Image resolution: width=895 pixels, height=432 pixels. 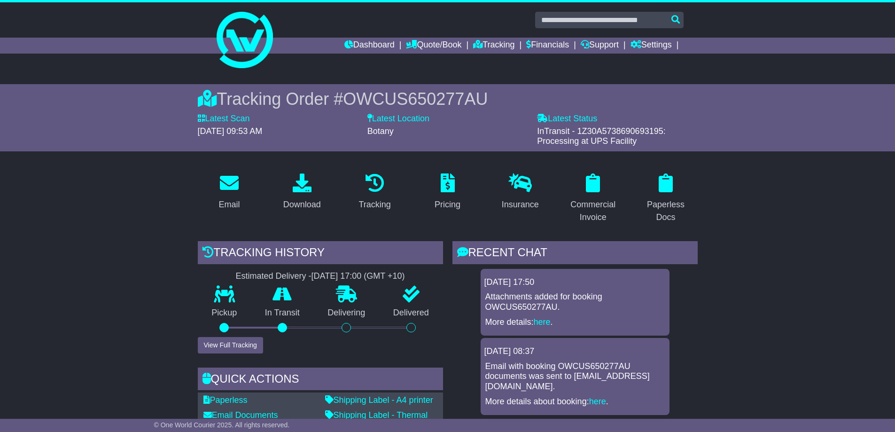 I want to click on p: Attachments added for booking OWCUS650277AU., so click(x=575, y=302).